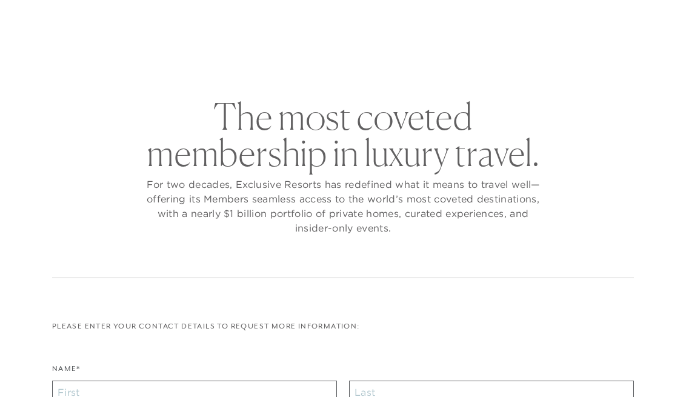  Describe the element at coordinates (595, 19) in the screenshot. I see `a: Member Login` at that location.